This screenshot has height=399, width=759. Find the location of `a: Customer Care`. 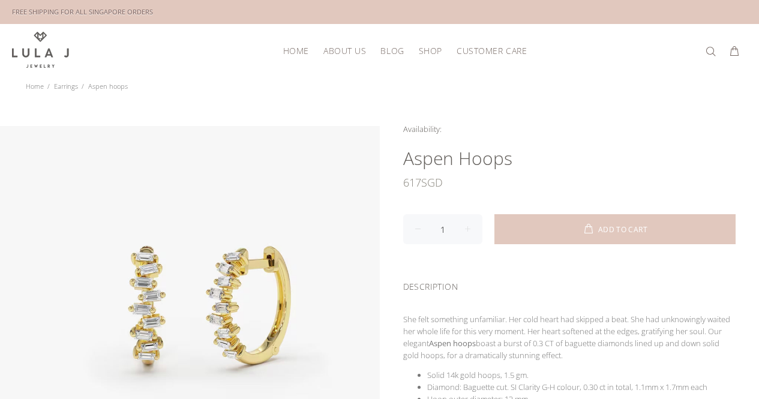

a: Customer Care is located at coordinates (488, 50).